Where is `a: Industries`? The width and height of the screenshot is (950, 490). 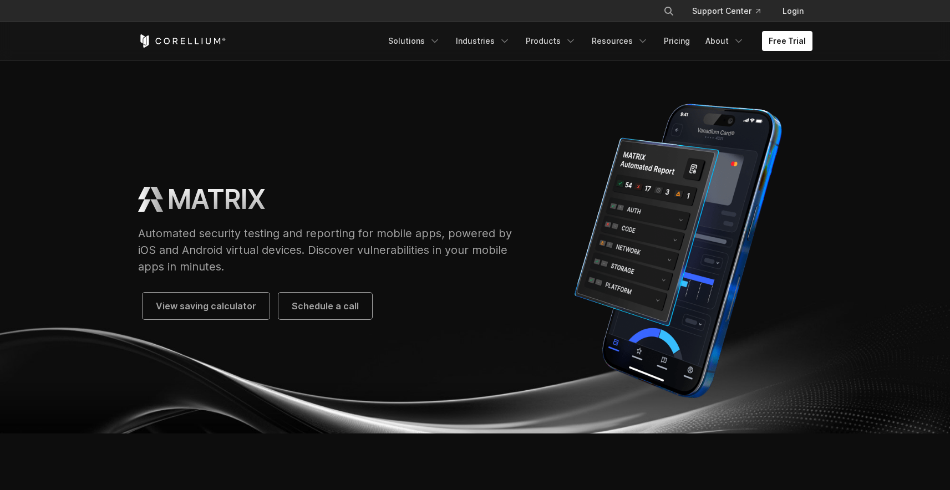
a: Industries is located at coordinates (483, 41).